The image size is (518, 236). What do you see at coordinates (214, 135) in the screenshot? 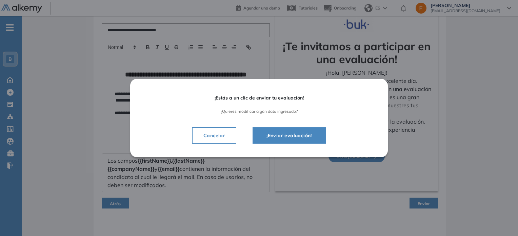
I see `button: Cancelar` at bounding box center [214, 135].